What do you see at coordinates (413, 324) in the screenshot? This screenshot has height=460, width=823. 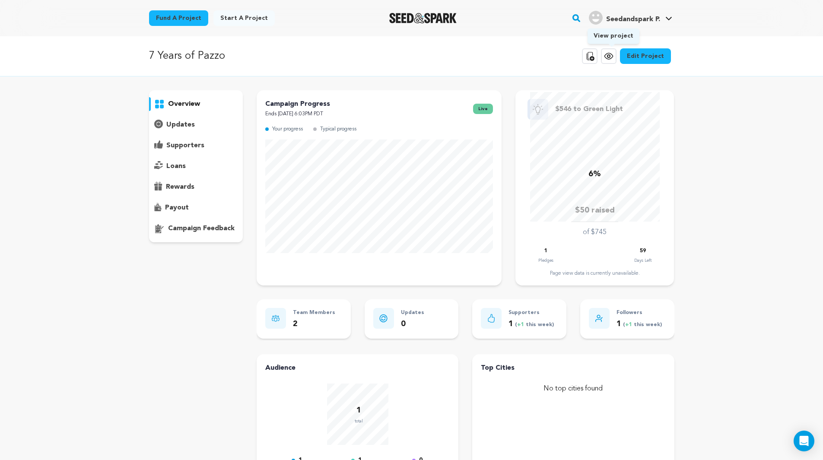 I see `p: 0` at bounding box center [413, 324].